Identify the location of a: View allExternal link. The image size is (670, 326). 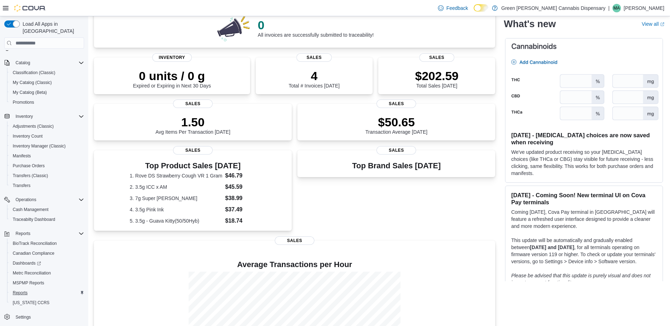
(653, 24).